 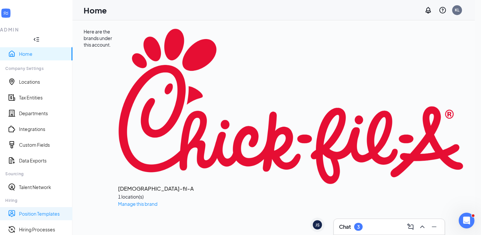 I want to click on a: Tax Entities, so click(x=43, y=97).